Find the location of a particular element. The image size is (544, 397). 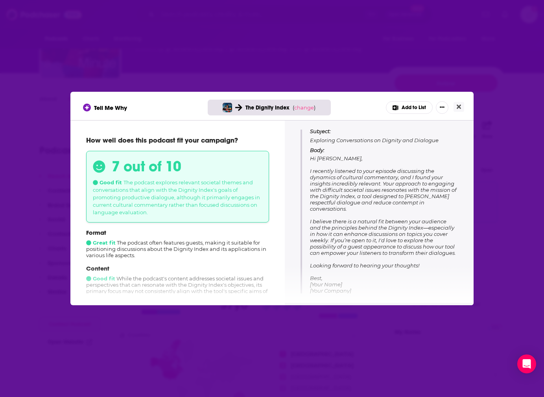

div: The podcast often features guests, making it suitable for positioning discussions about the Digni... is located at coordinates (177, 243).